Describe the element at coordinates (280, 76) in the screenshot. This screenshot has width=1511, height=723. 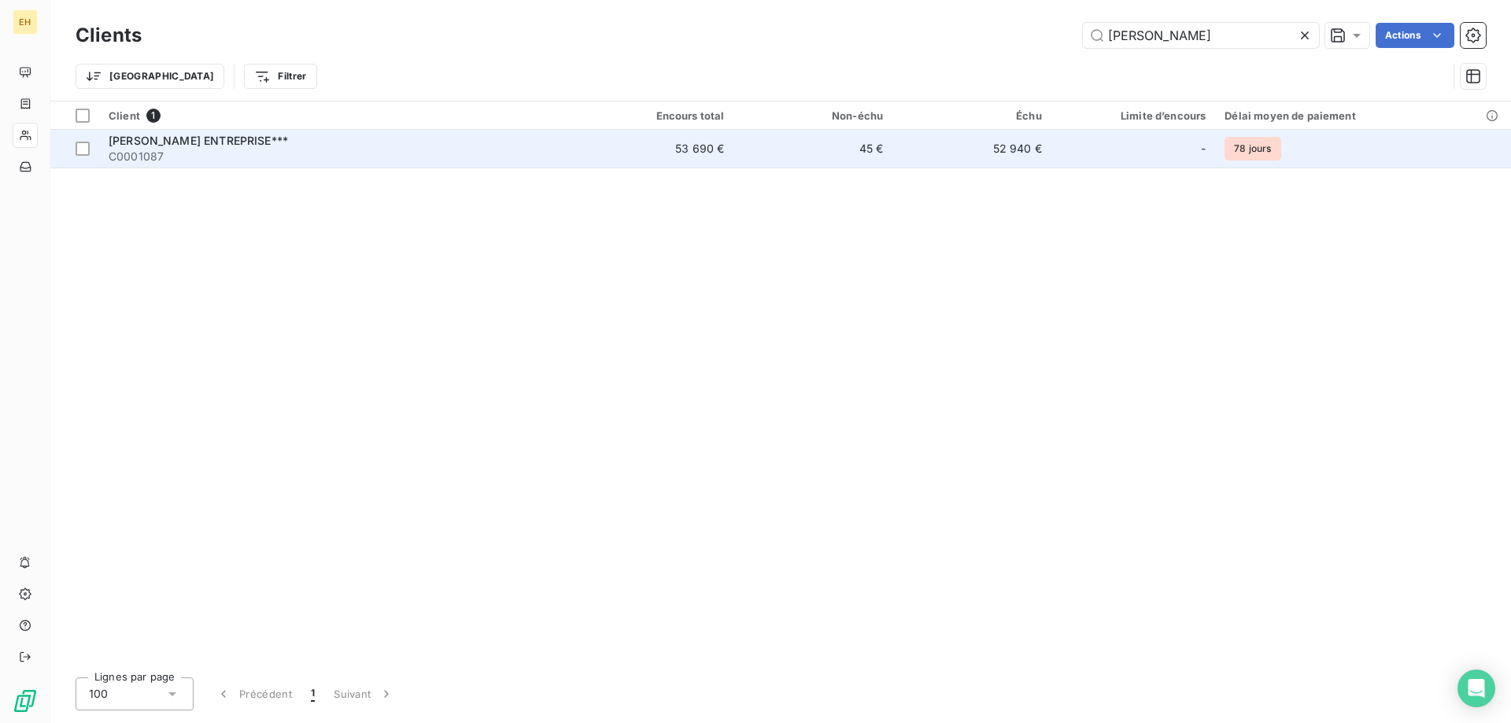
I see `button: Filtrer` at that location.